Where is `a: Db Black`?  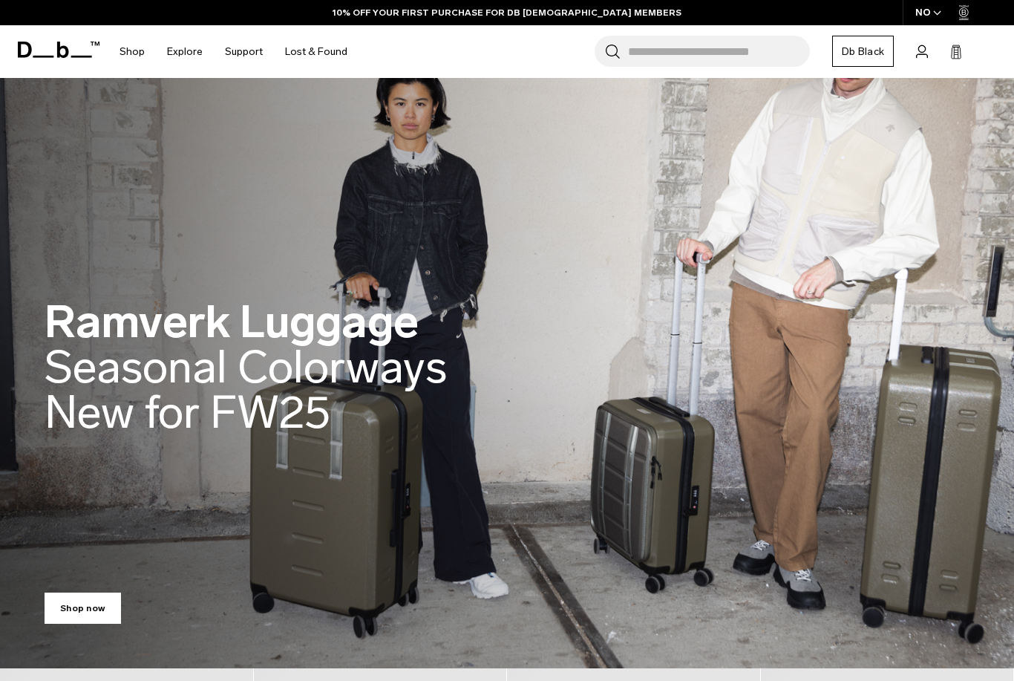 a: Db Black is located at coordinates (862, 51).